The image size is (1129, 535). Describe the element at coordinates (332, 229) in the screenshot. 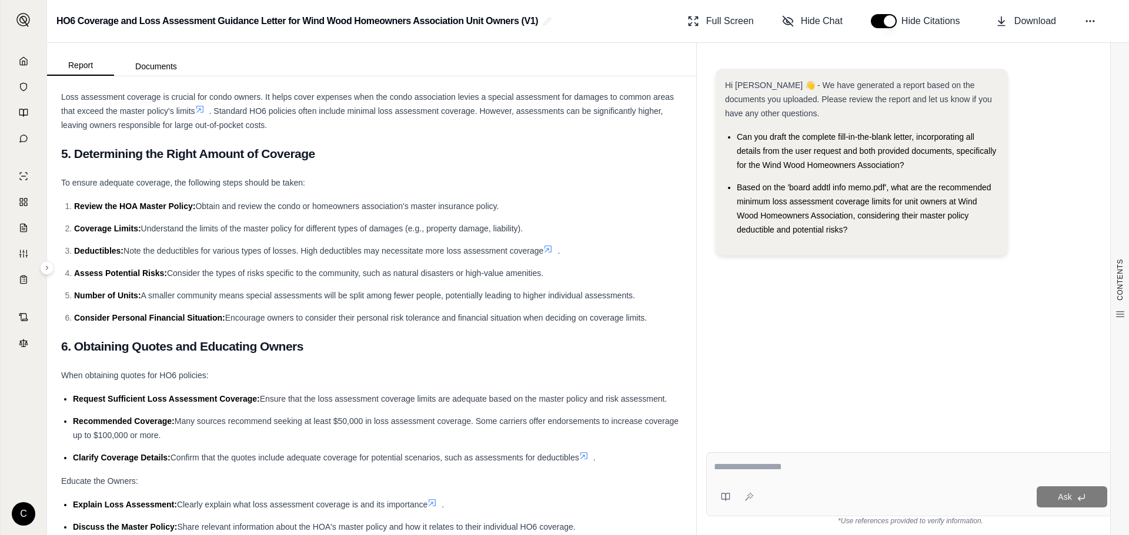

I see `span: Understand the limits of the master policy for different types of damages (e.g., property damage,...` at that location.